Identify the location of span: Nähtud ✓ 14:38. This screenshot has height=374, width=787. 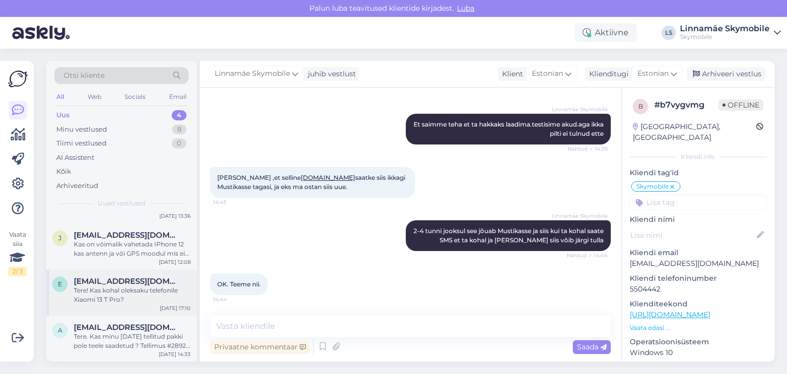
(588, 149).